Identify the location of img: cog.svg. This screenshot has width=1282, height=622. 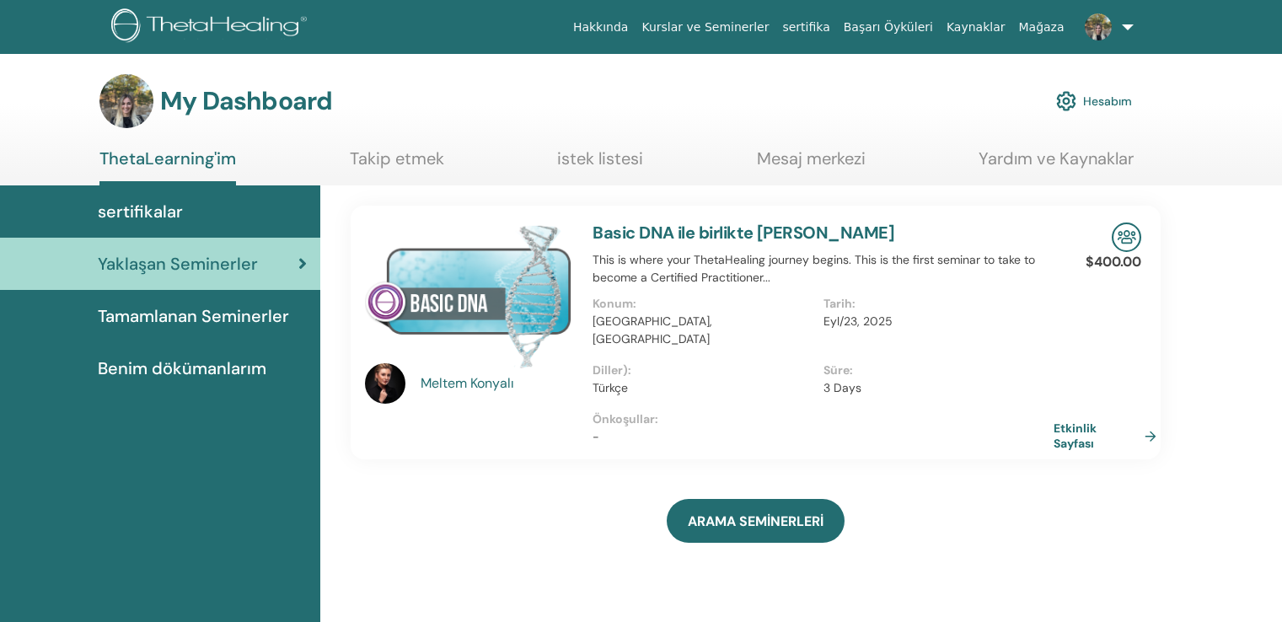
(1066, 101).